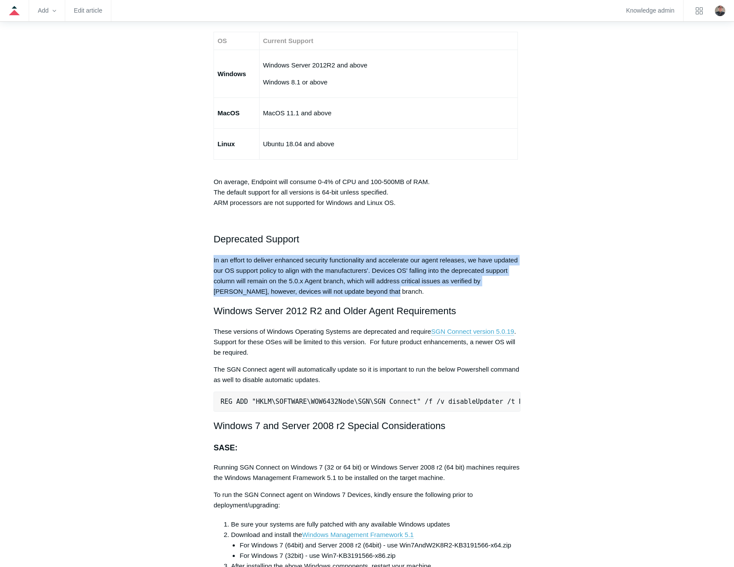  Describe the element at coordinates (341, 524) in the screenshot. I see `span: Be sure your systems are fully patched with any available Windows updates` at that location.